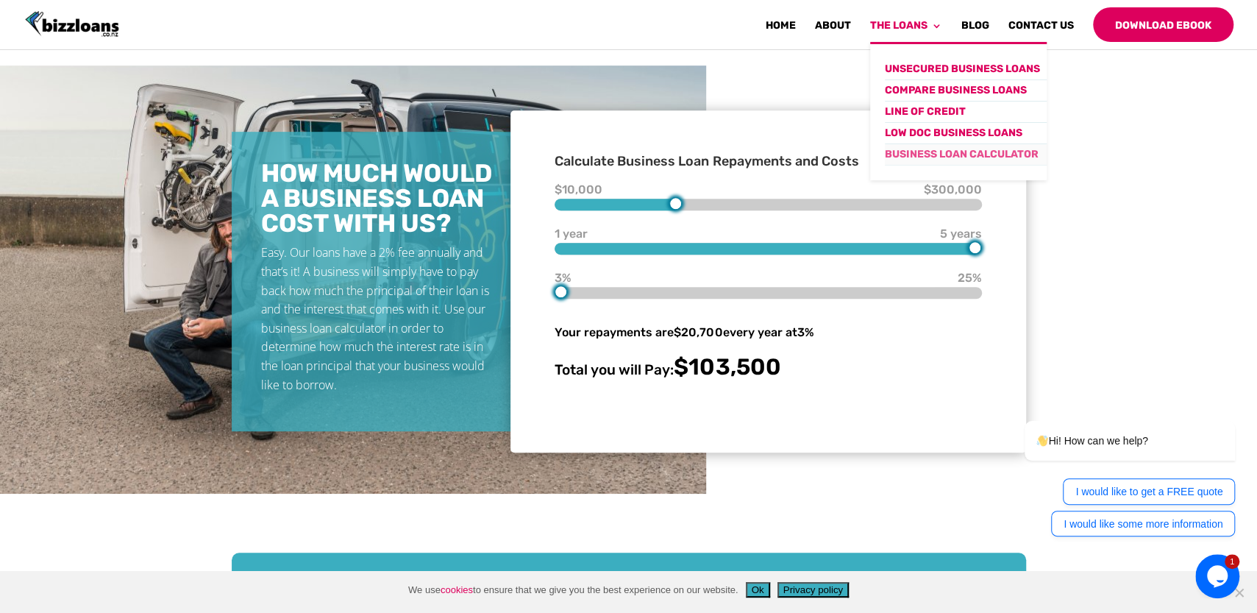  What do you see at coordinates (965, 69) in the screenshot?
I see `a: Unsecured Business Loans` at bounding box center [965, 69].